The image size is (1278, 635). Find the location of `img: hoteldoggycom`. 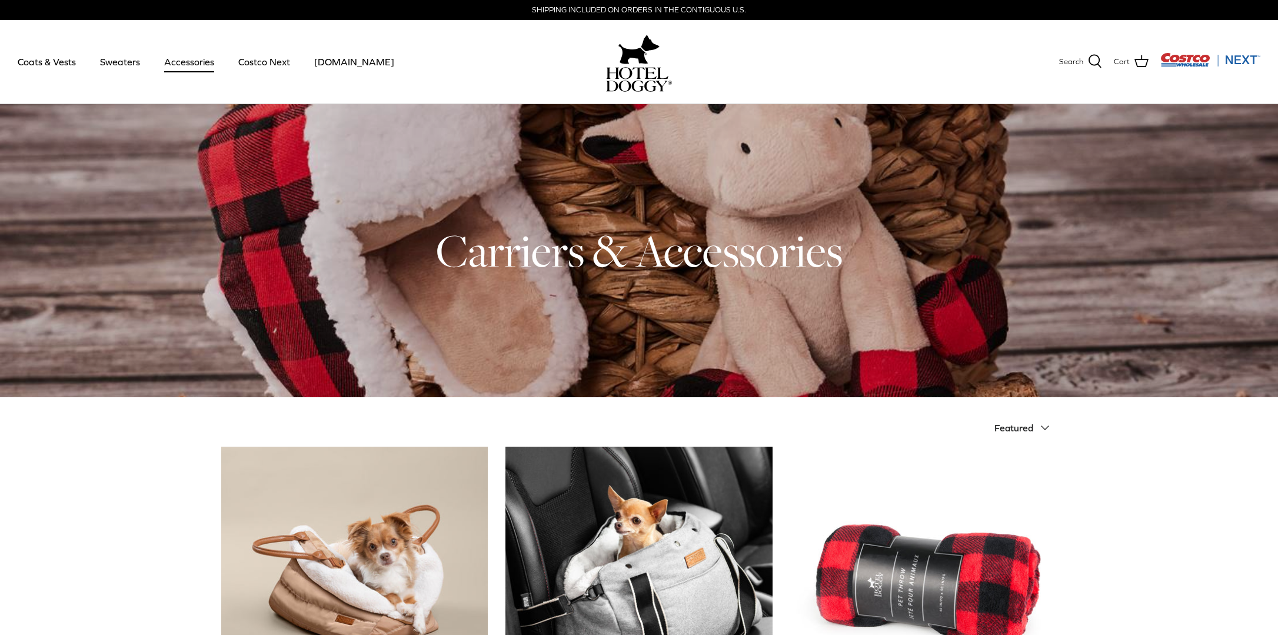

img: hoteldoggycom is located at coordinates (639, 79).